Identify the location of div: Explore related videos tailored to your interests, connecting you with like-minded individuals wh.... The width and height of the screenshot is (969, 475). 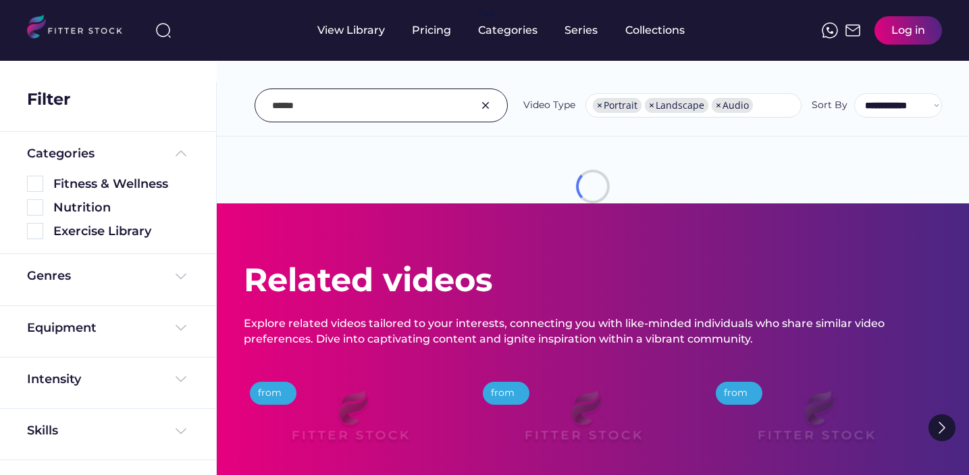
(593, 331).